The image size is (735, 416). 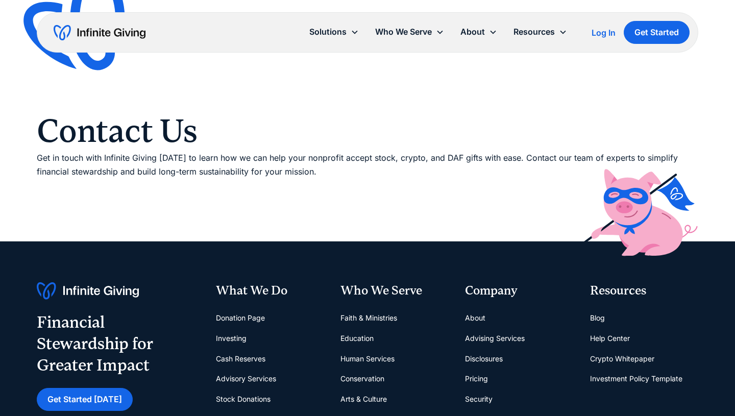 What do you see at coordinates (231, 339) in the screenshot?
I see `a: Investing` at bounding box center [231, 339].